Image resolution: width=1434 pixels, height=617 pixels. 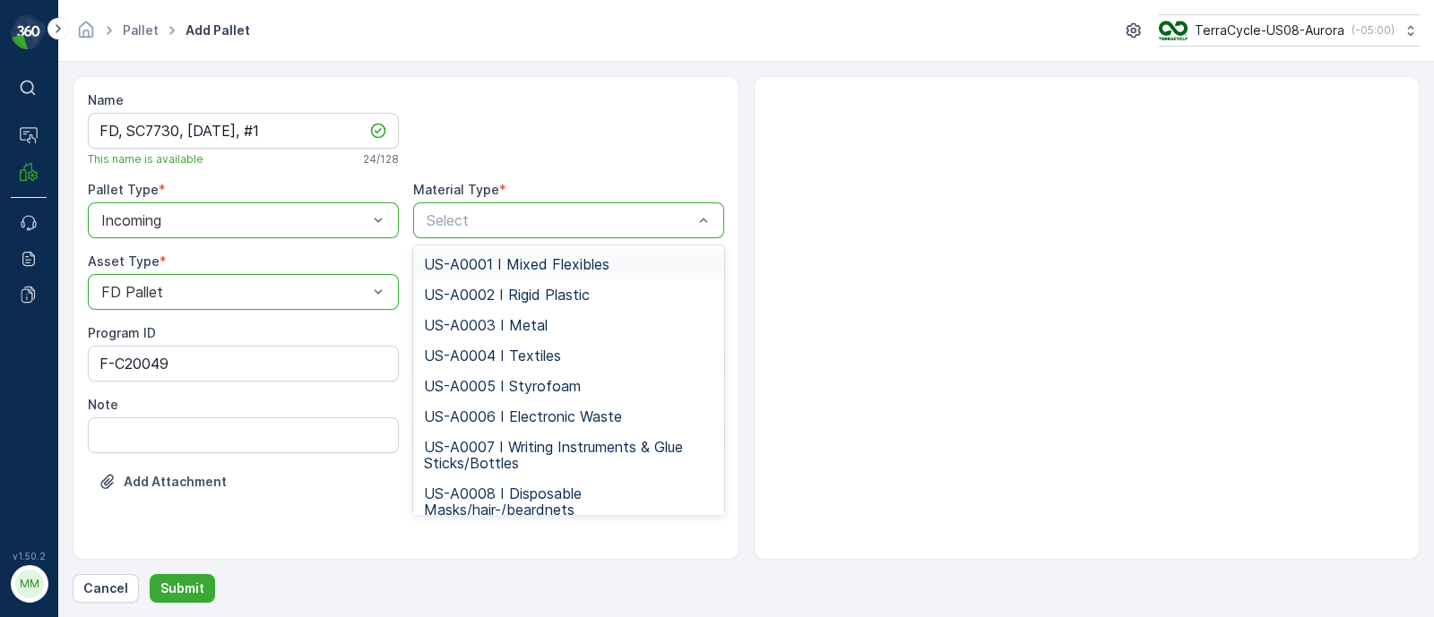 I want to click on span: v 1.50.2, so click(x=29, y=556).